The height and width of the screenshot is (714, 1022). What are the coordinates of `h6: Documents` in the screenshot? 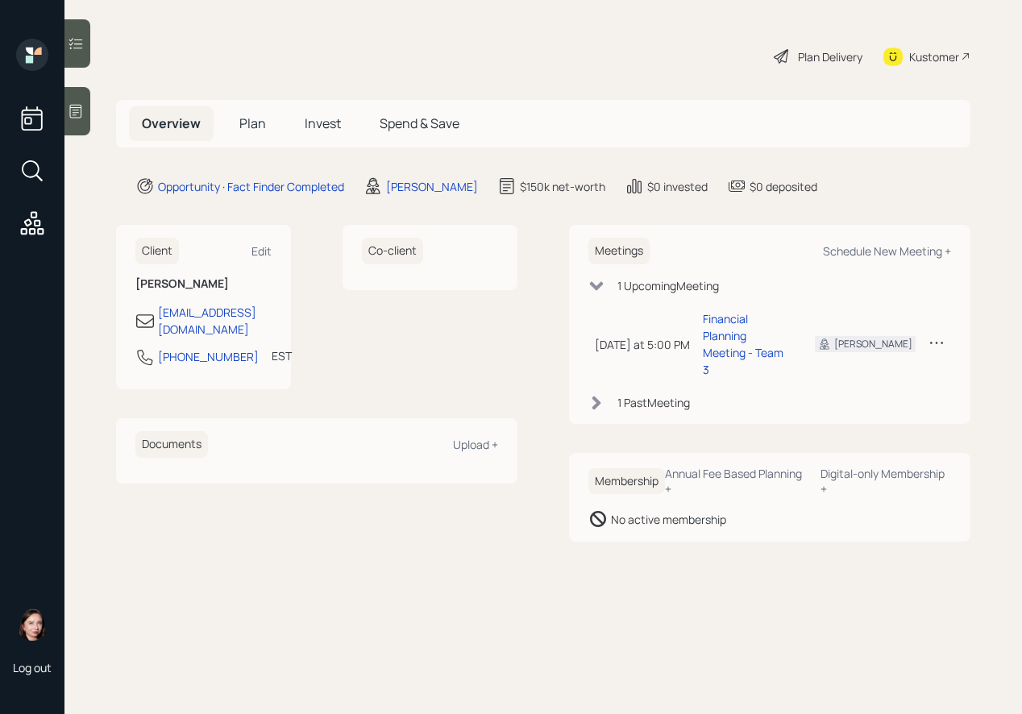 It's located at (172, 444).